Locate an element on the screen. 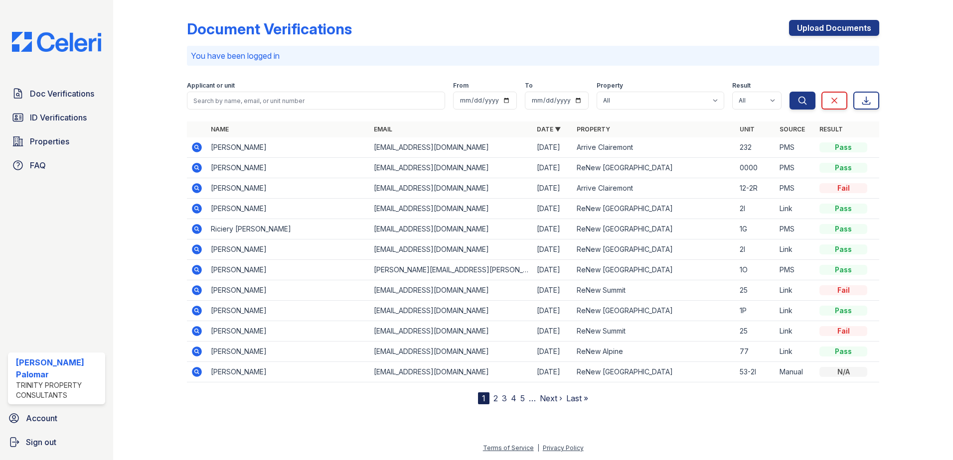 This screenshot has width=953, height=460. div: 1 is located at coordinates (483, 399).